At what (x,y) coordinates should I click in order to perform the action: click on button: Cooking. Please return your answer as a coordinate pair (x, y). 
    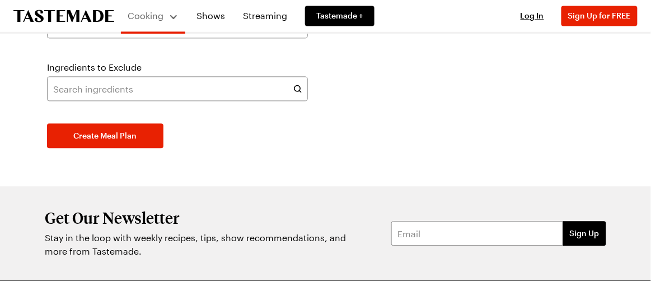
    Looking at the image, I should click on (153, 16).